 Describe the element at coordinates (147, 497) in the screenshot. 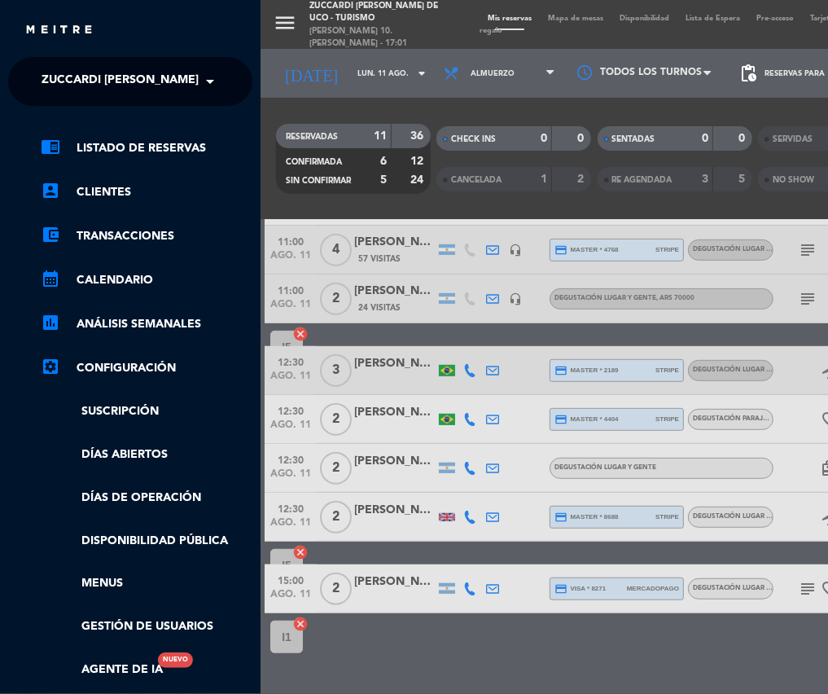

I see `a: Días de Operación` at that location.